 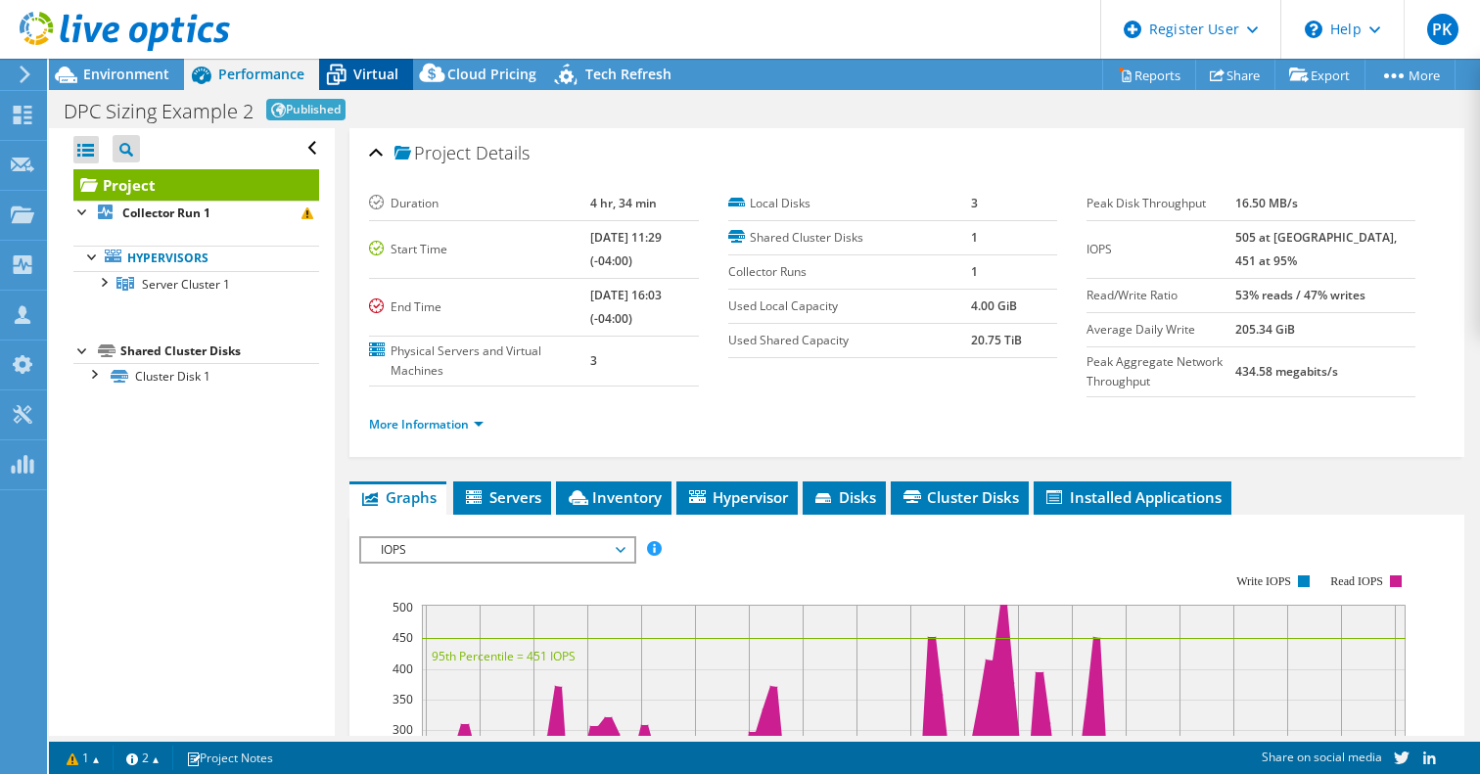 What do you see at coordinates (503, 656) in the screenshot?
I see `text: 95th Percentile = 451 IOPS` at bounding box center [503, 656].